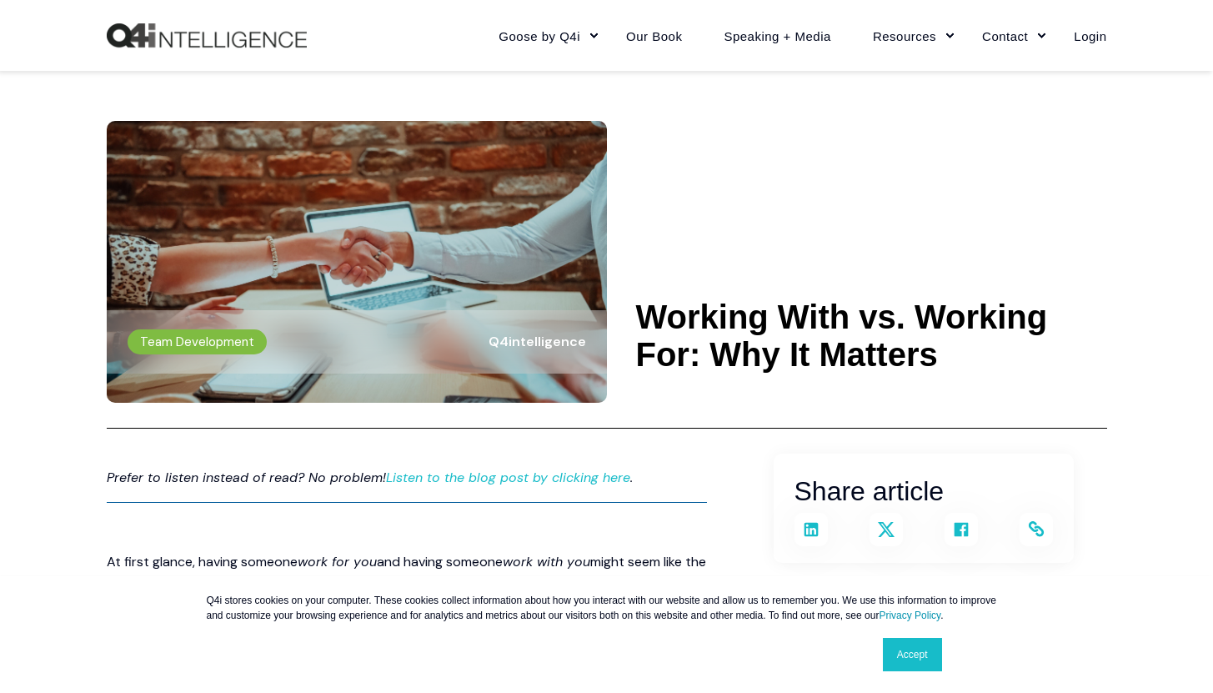  Describe the element at coordinates (909, 615) in the screenshot. I see `a: Privacy Policy` at that location.